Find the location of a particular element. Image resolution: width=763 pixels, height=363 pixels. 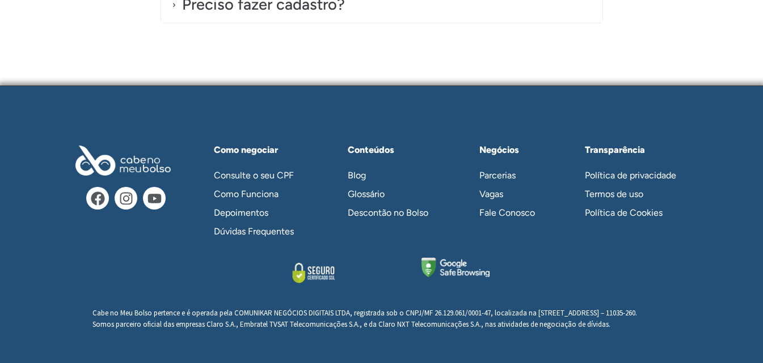

span: Somos parceiro oficial das empresas Claro S.A., Embratel TVSAT Telecomunicações S.A., e da Claro ... is located at coordinates (351, 324).